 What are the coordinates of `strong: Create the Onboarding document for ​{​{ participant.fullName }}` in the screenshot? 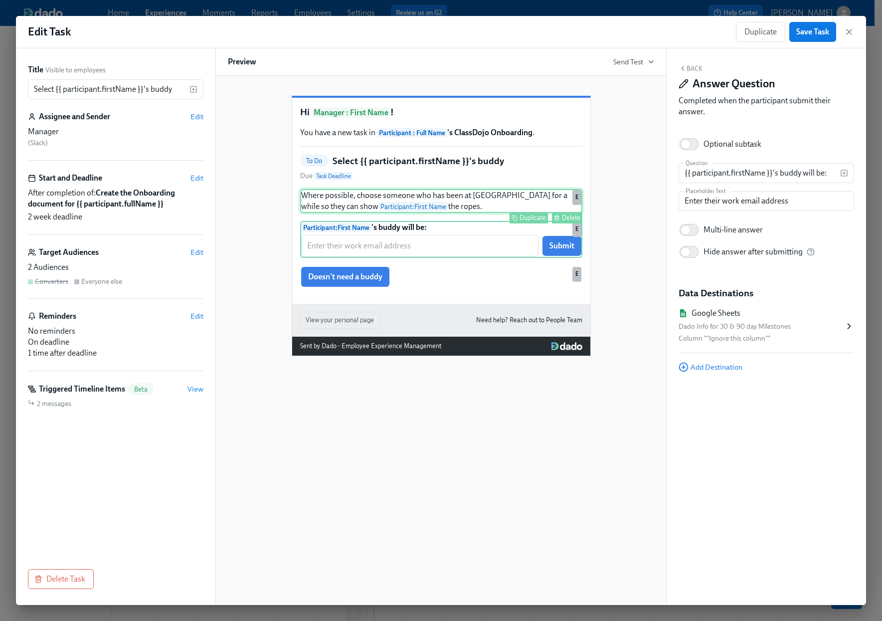 It's located at (101, 198).